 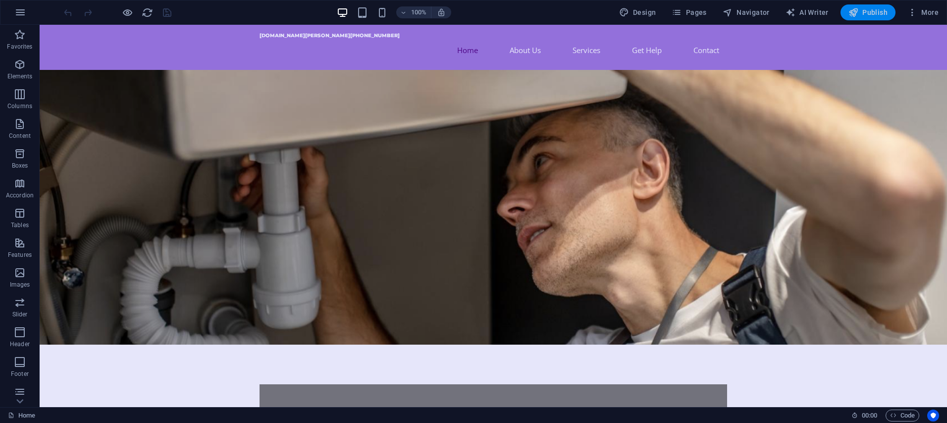 What do you see at coordinates (923, 12) in the screenshot?
I see `button: More` at bounding box center [923, 12].